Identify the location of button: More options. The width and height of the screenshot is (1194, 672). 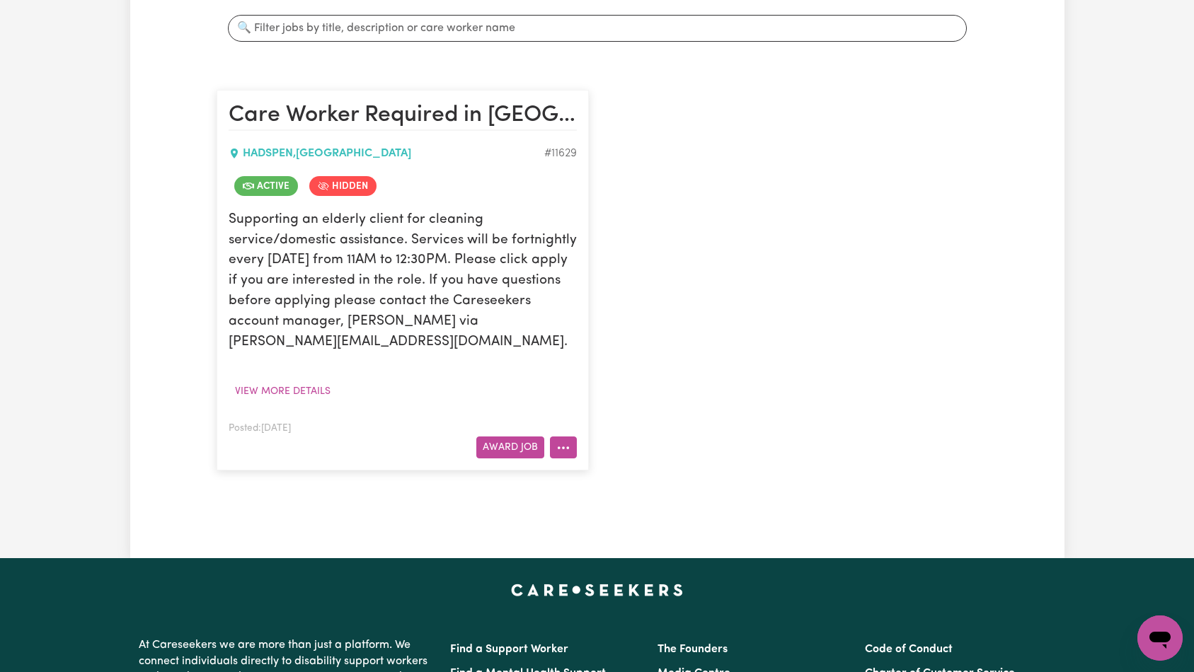
(563, 447).